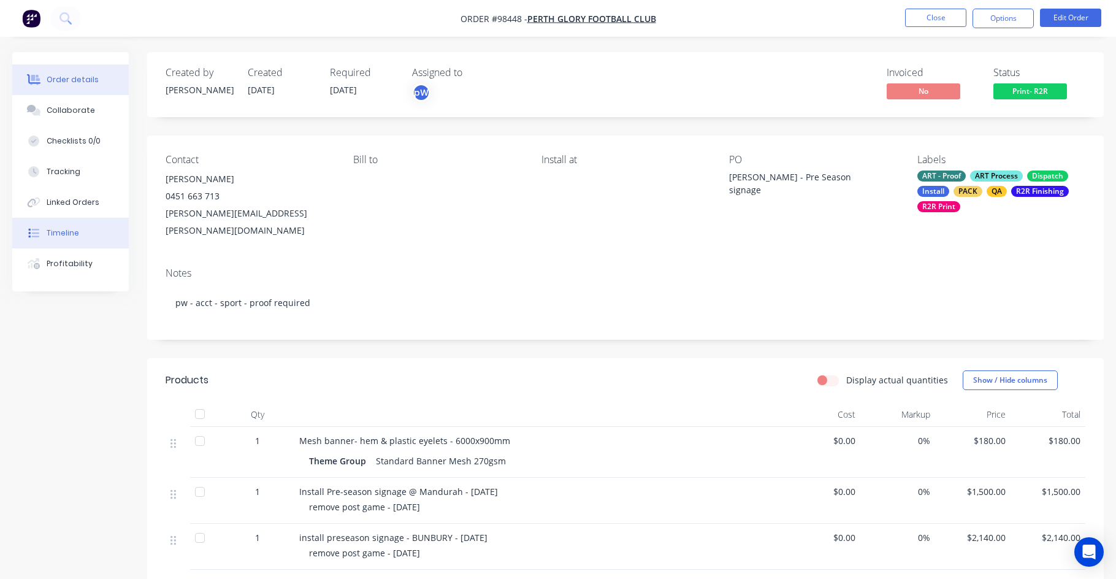  Describe the element at coordinates (421, 93) in the screenshot. I see `div: pW` at that location.